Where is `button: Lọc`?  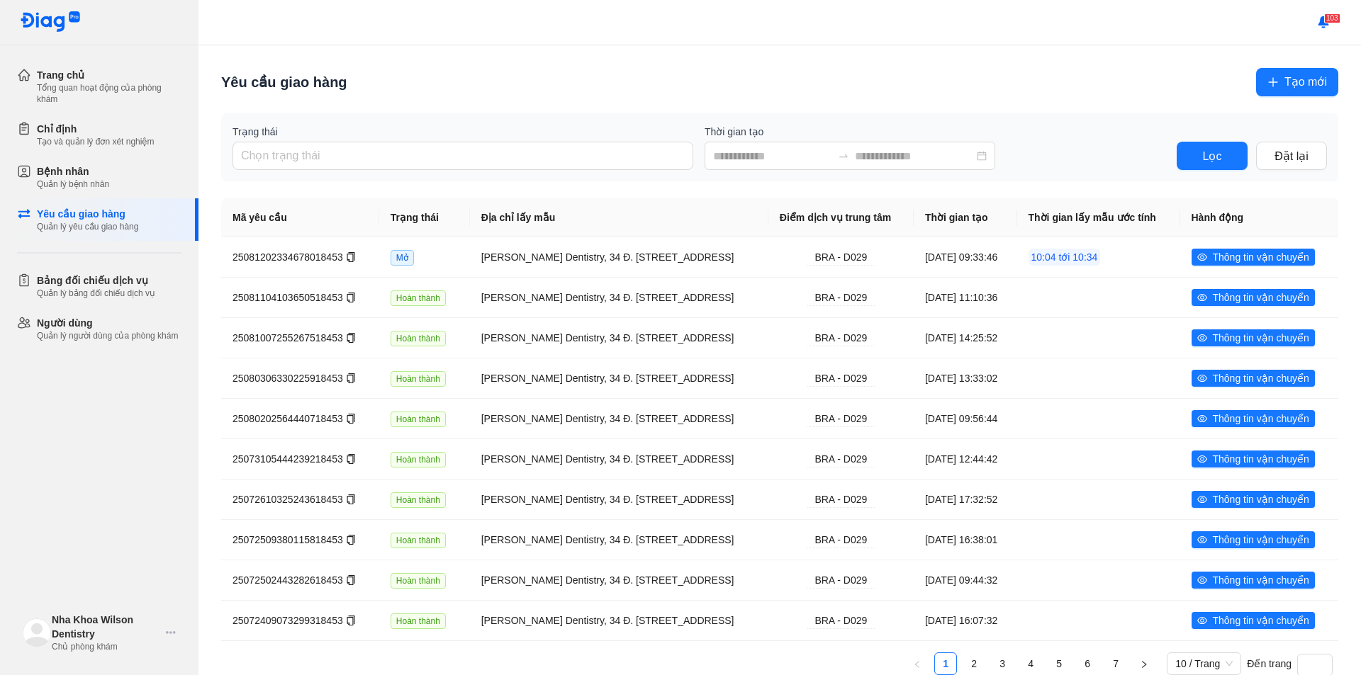 button: Lọc is located at coordinates (1212, 156).